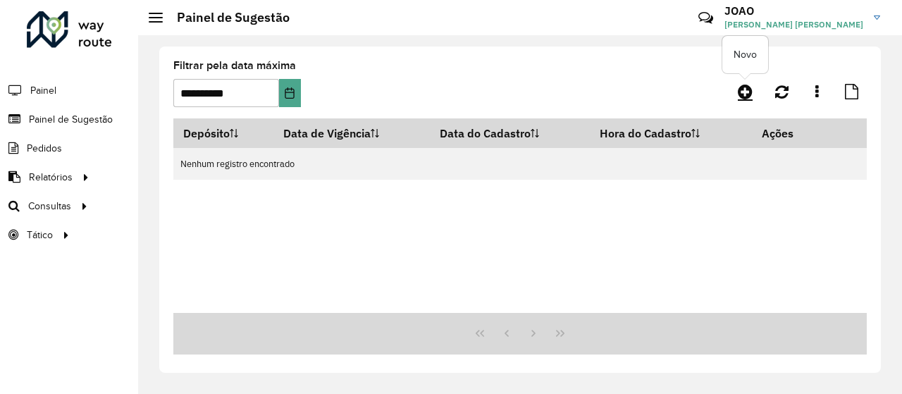 This screenshot has width=902, height=394. I want to click on span: Tático, so click(39, 235).